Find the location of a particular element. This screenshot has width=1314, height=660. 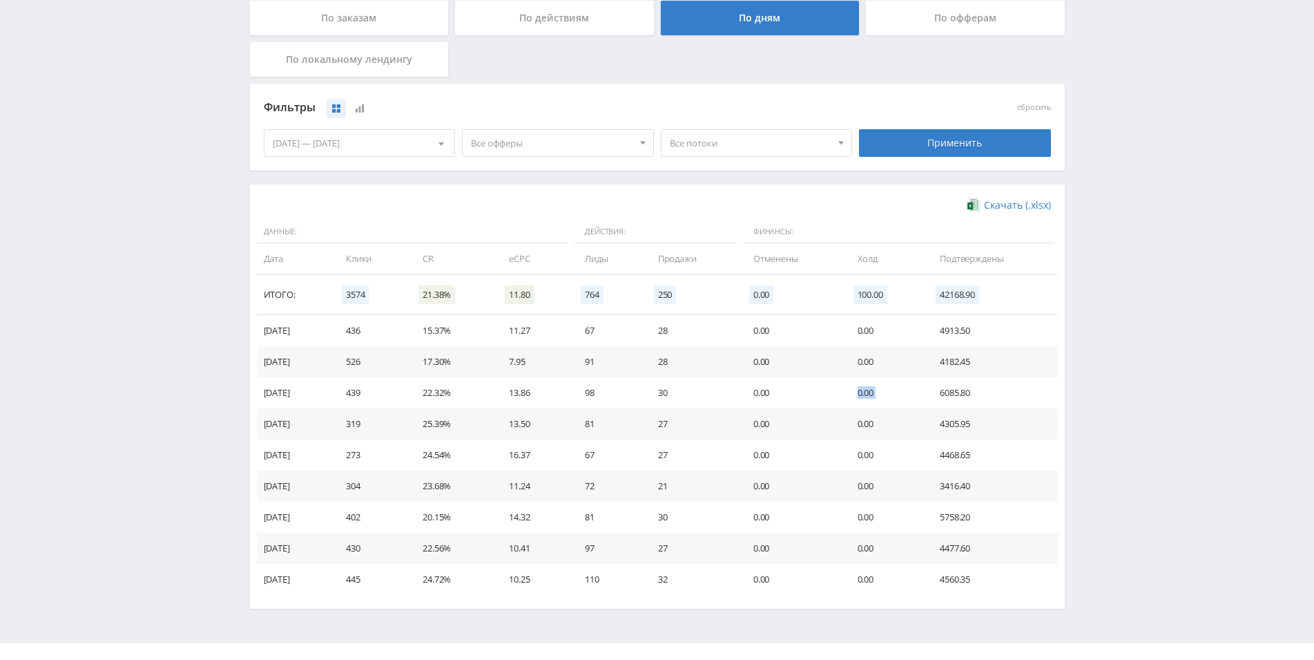

td: CR is located at coordinates (452, 258).